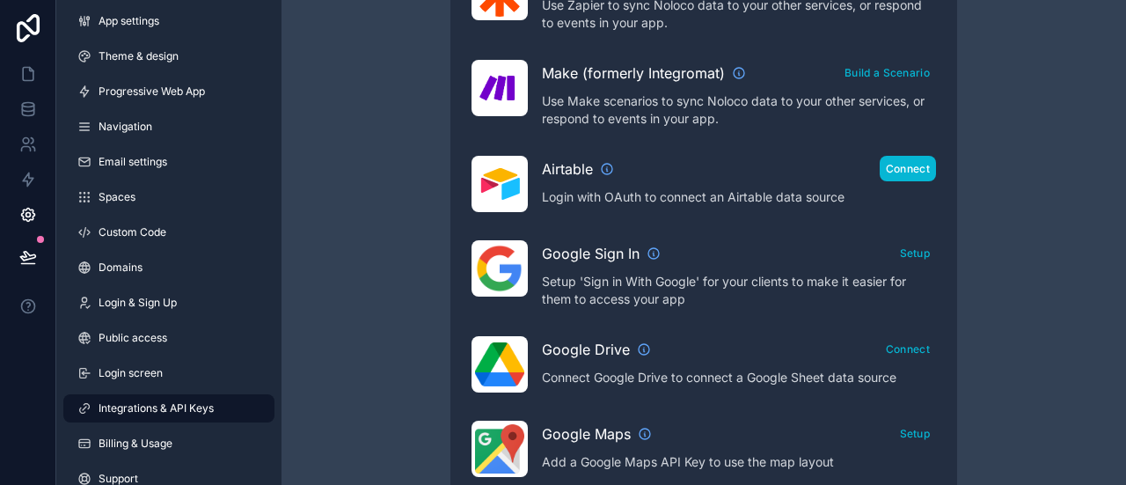 The image size is (1126, 485). Describe the element at coordinates (499, 184) in the screenshot. I see `img: Airtable` at that location.